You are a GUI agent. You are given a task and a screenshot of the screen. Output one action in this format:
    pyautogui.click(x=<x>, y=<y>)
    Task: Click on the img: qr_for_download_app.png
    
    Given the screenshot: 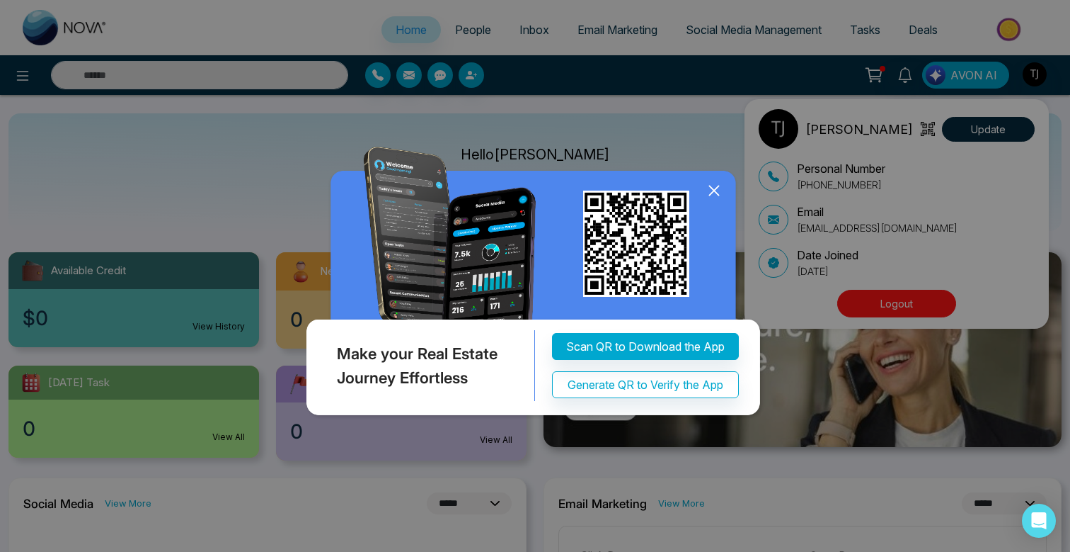 What is the action you would take?
    pyautogui.click(x=636, y=244)
    